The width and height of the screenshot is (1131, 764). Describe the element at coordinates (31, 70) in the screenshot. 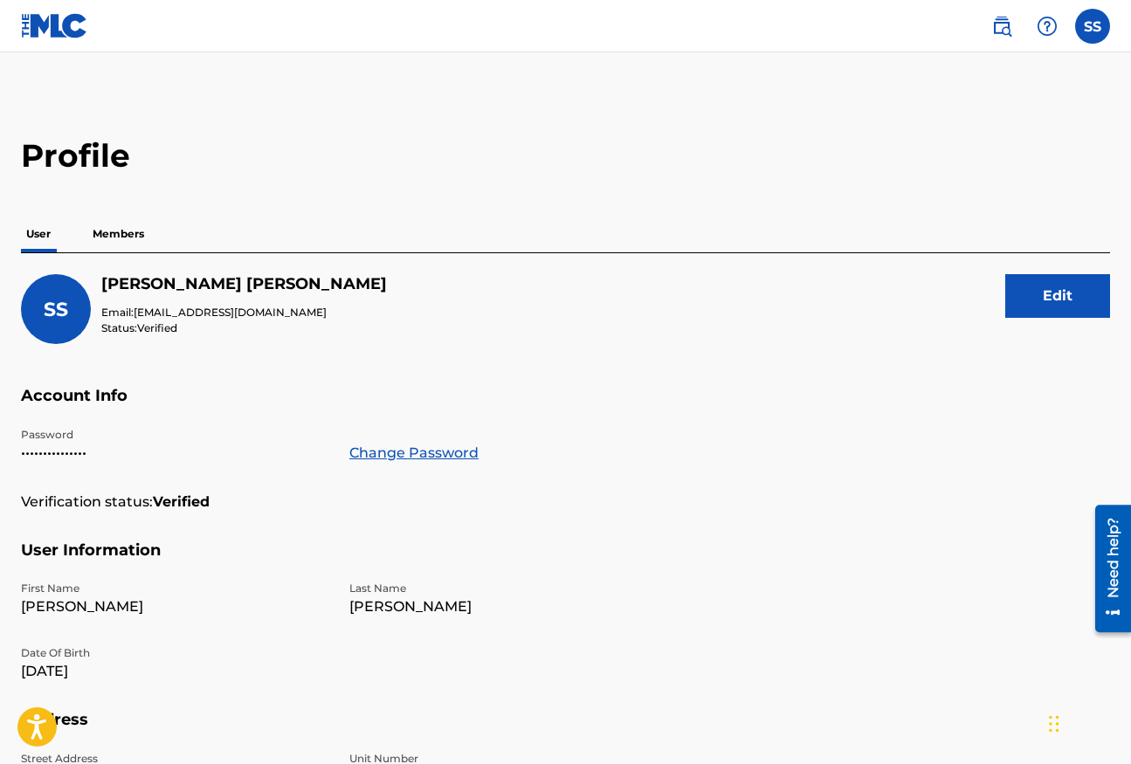

I see `div: Open Resource Center` at that location.